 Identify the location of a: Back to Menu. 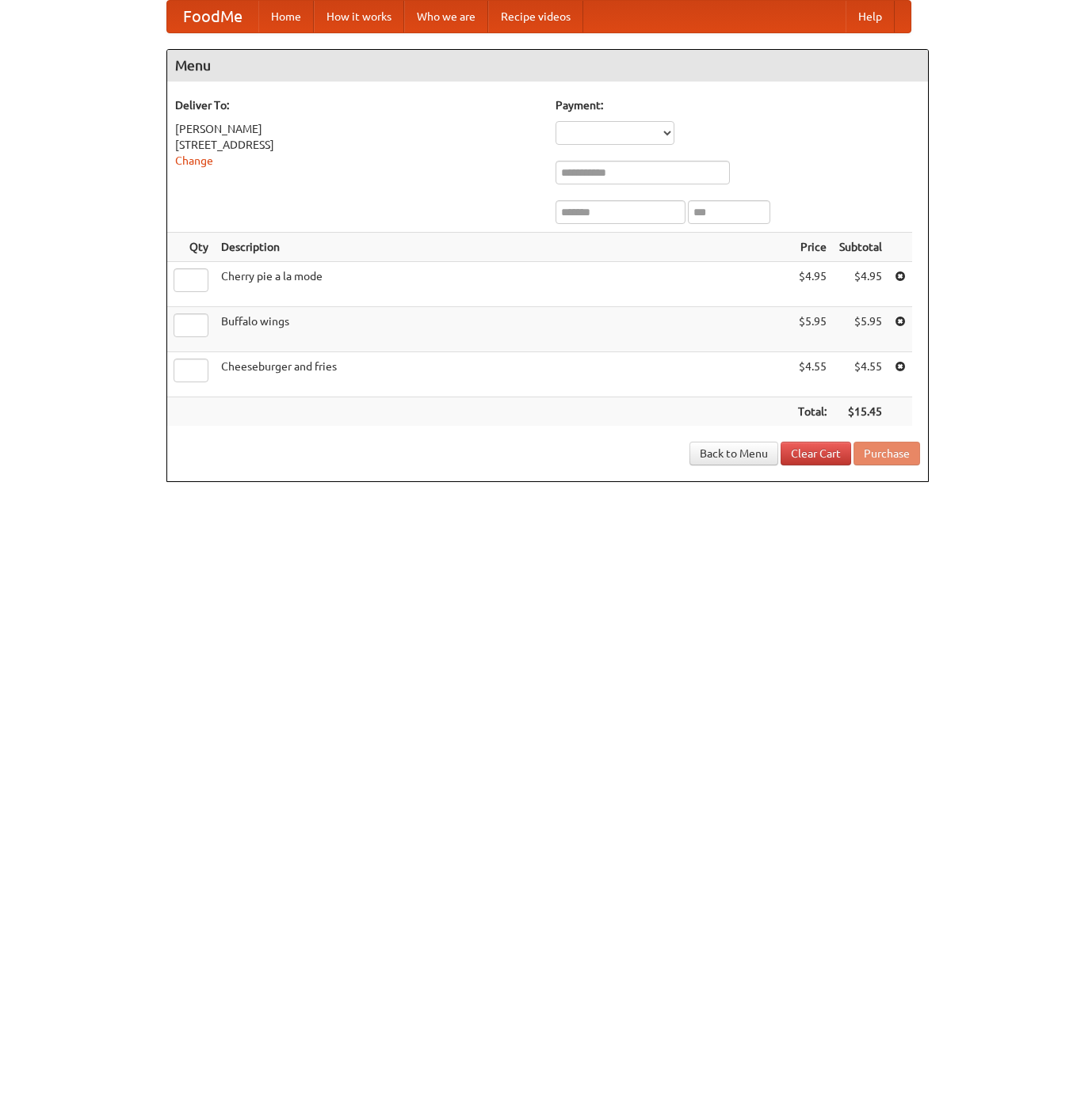
(733, 453).